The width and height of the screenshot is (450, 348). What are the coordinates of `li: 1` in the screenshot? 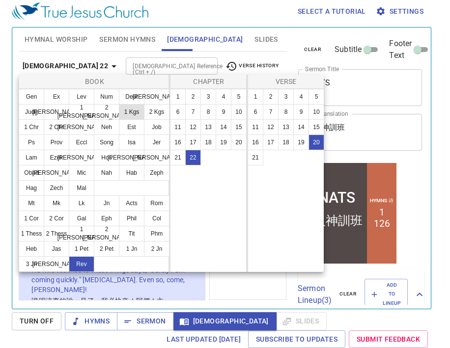 It's located at (87, 51).